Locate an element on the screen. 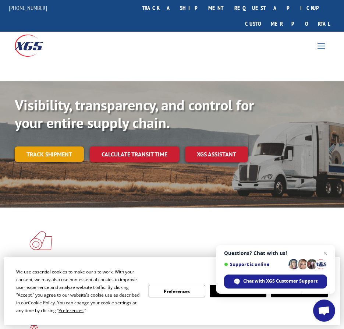 The image size is (344, 329). div: Cookie Consent Prompt is located at coordinates (172, 291).